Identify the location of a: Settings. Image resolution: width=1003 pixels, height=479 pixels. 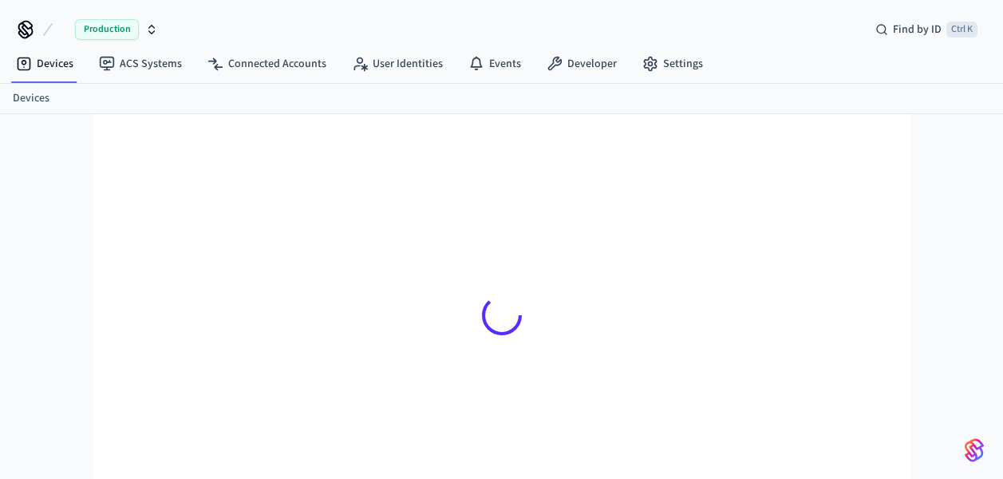
(673, 64).